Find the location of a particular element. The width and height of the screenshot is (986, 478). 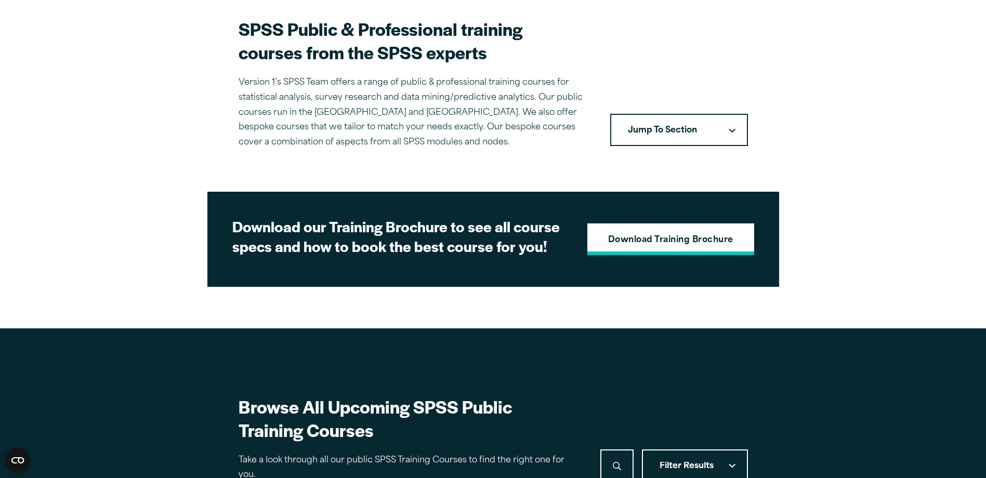

button: Jump To SectionDownward pointing chevron is located at coordinates (679, 130).